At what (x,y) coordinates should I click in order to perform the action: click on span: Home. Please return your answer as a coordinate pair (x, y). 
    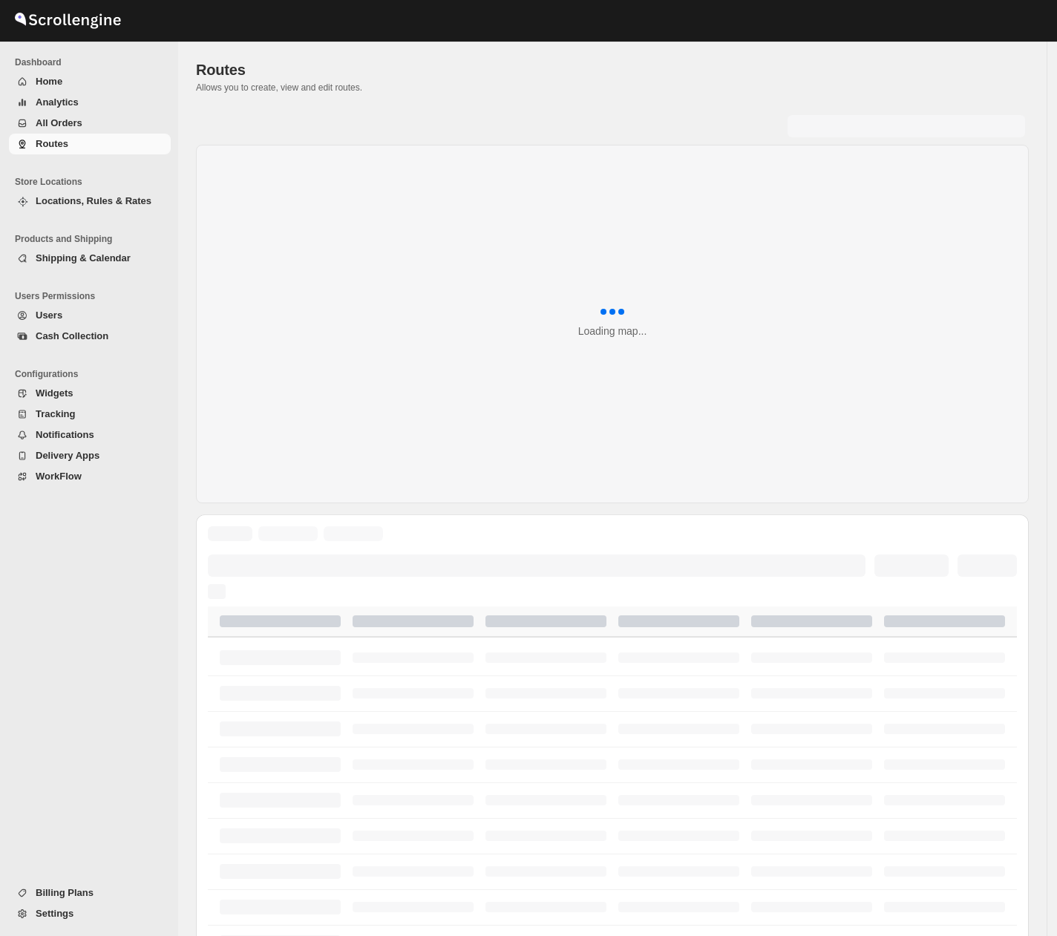
    Looking at the image, I should click on (49, 81).